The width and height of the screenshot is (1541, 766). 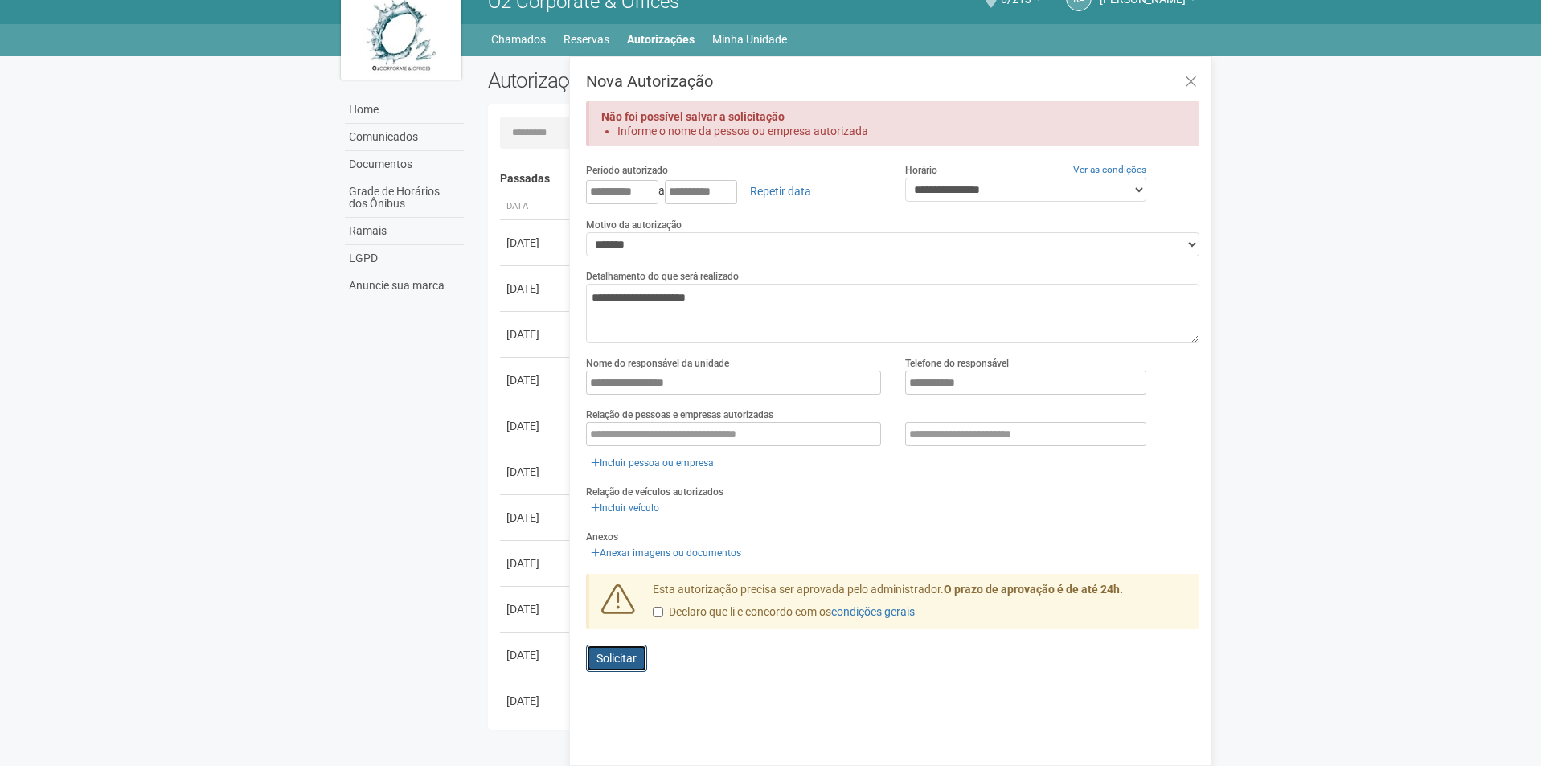 What do you see at coordinates (404, 137) in the screenshot?
I see `a: Comunicados` at bounding box center [404, 137].